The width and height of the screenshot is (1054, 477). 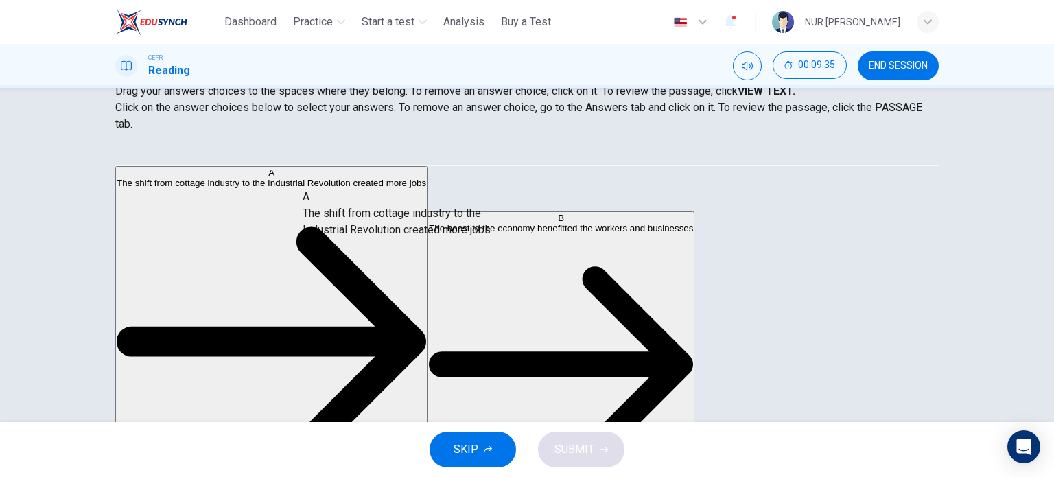 I want to click on img: ELTC logo, so click(x=151, y=22).